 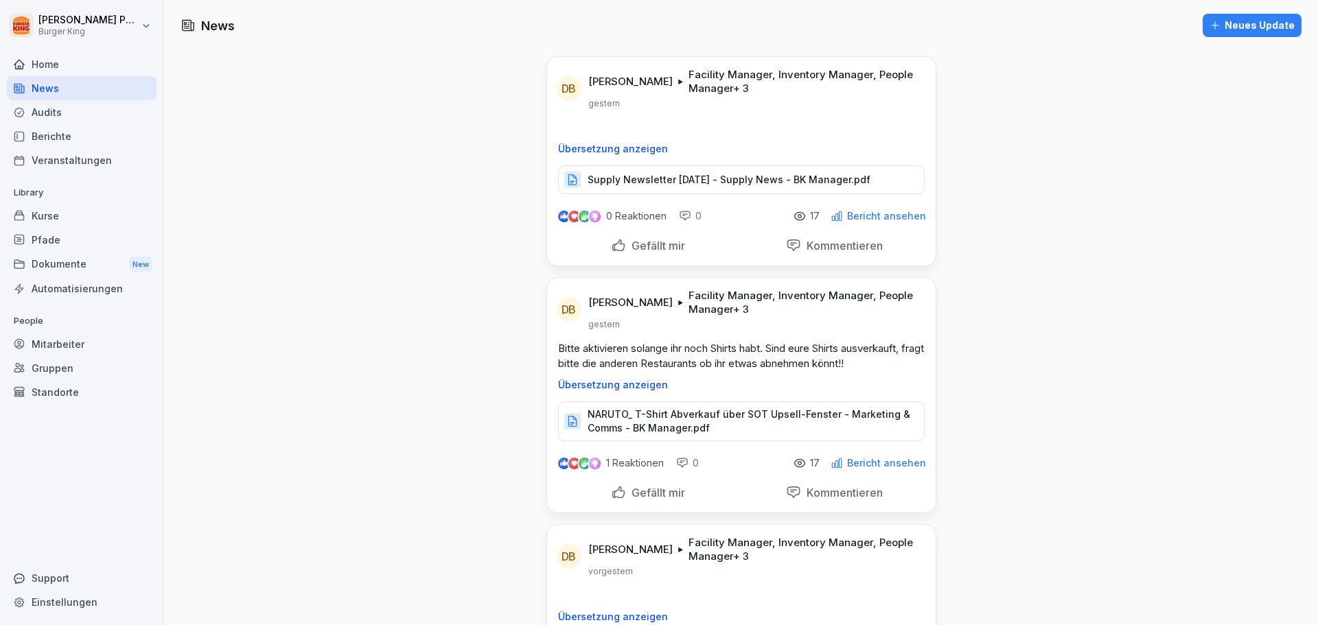 What do you see at coordinates (636, 216) in the screenshot?
I see `p: 0 Reaktionen` at bounding box center [636, 216].